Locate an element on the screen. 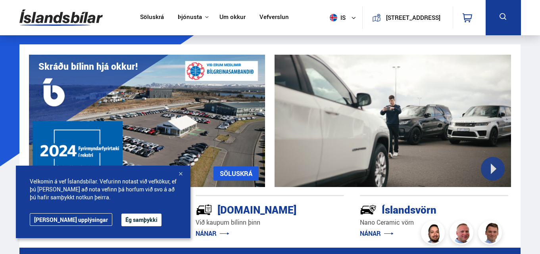 The height and width of the screenshot is (254, 540). p: Nano Ceramic vörn is located at coordinates (434, 223).